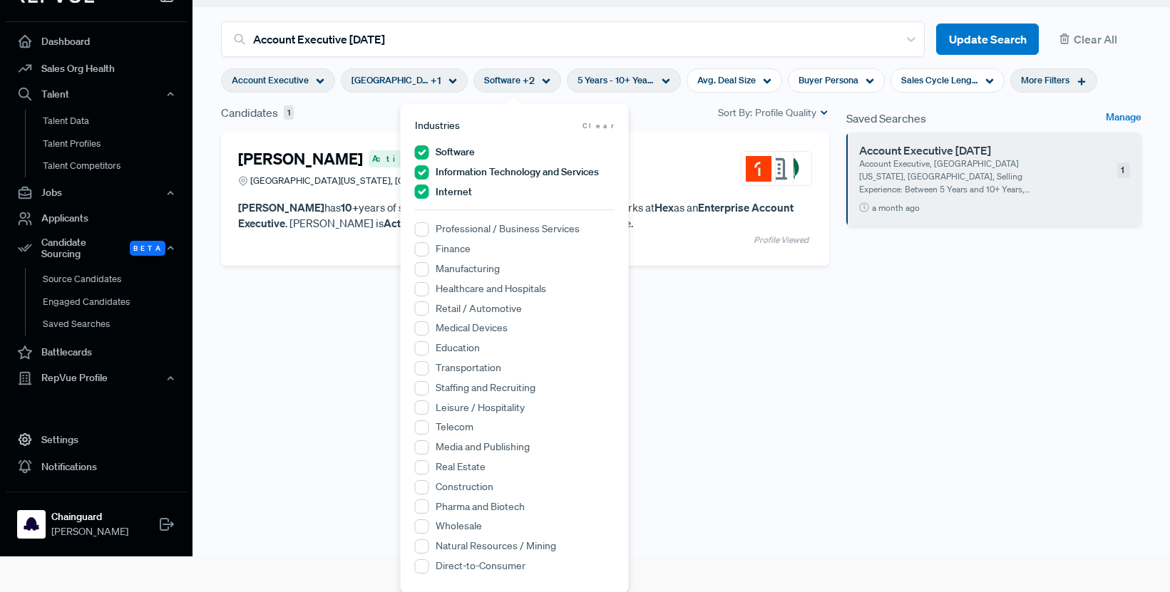 This screenshot has height=592, width=1170. I want to click on a: Dashboard, so click(96, 41).